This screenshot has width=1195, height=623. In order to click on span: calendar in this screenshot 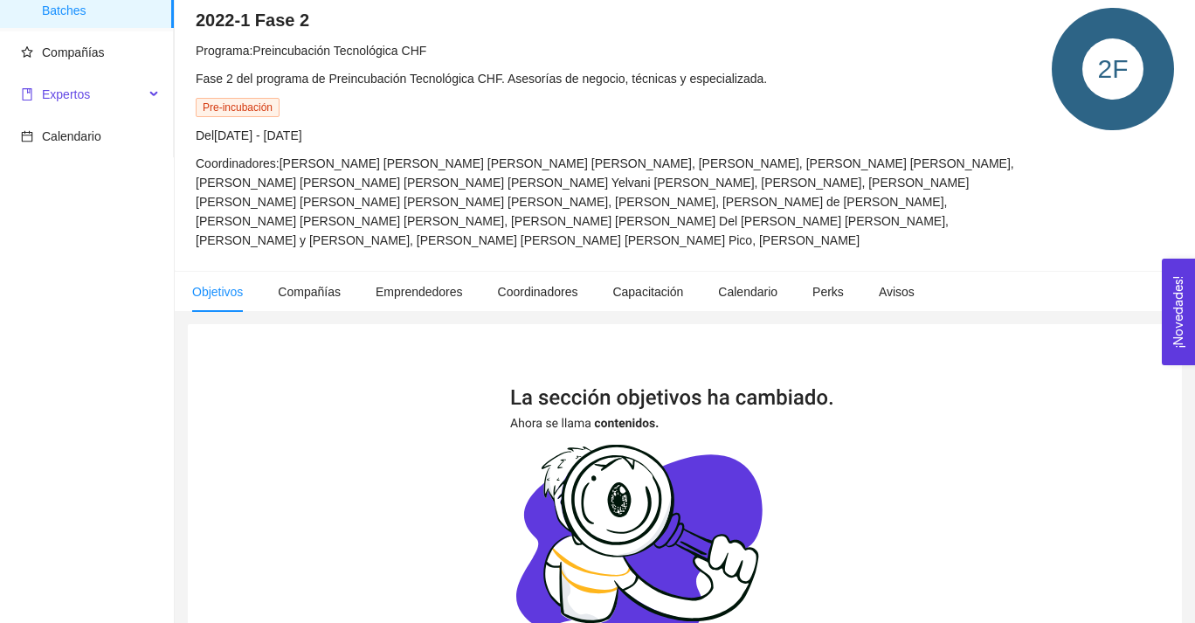, I will do `click(27, 136)`.